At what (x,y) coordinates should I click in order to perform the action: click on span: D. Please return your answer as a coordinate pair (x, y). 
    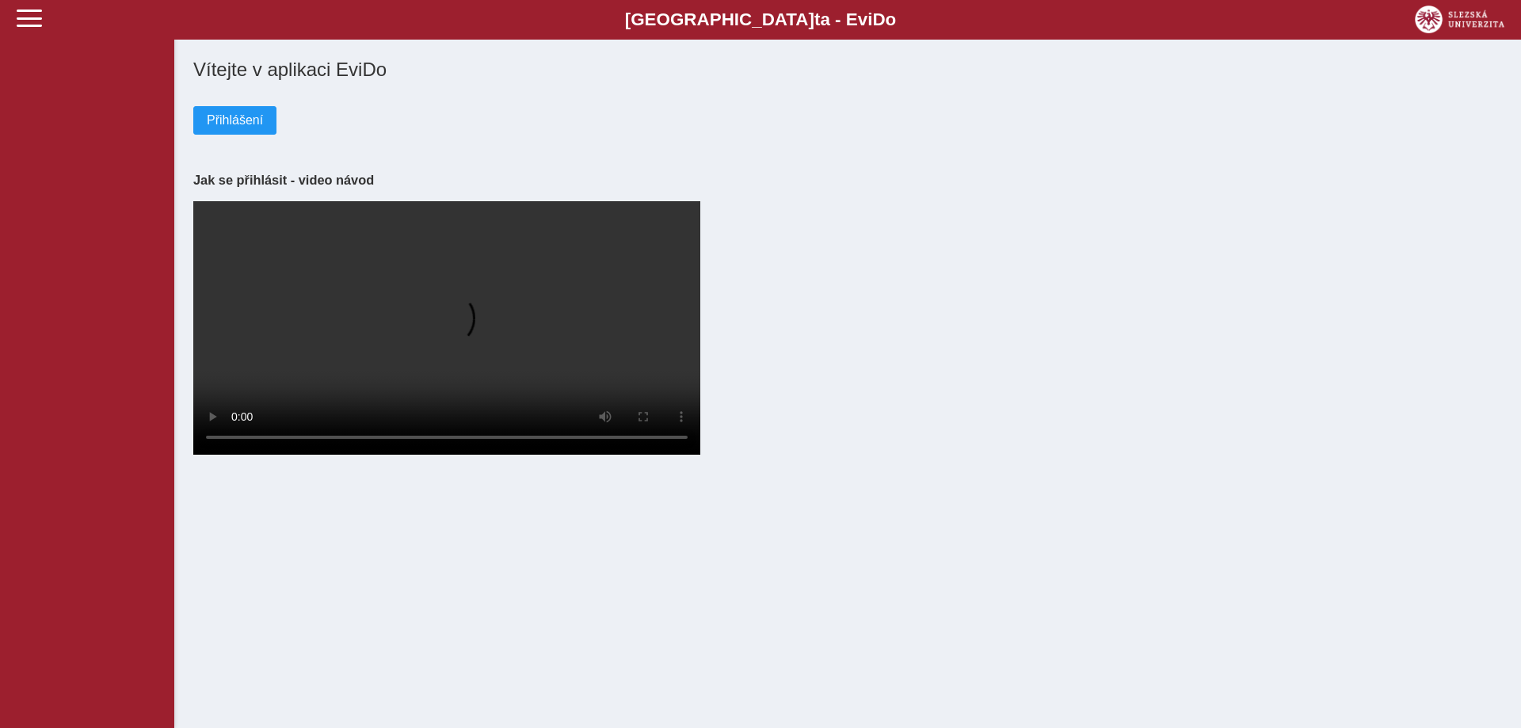
    Looking at the image, I should click on (879, 19).